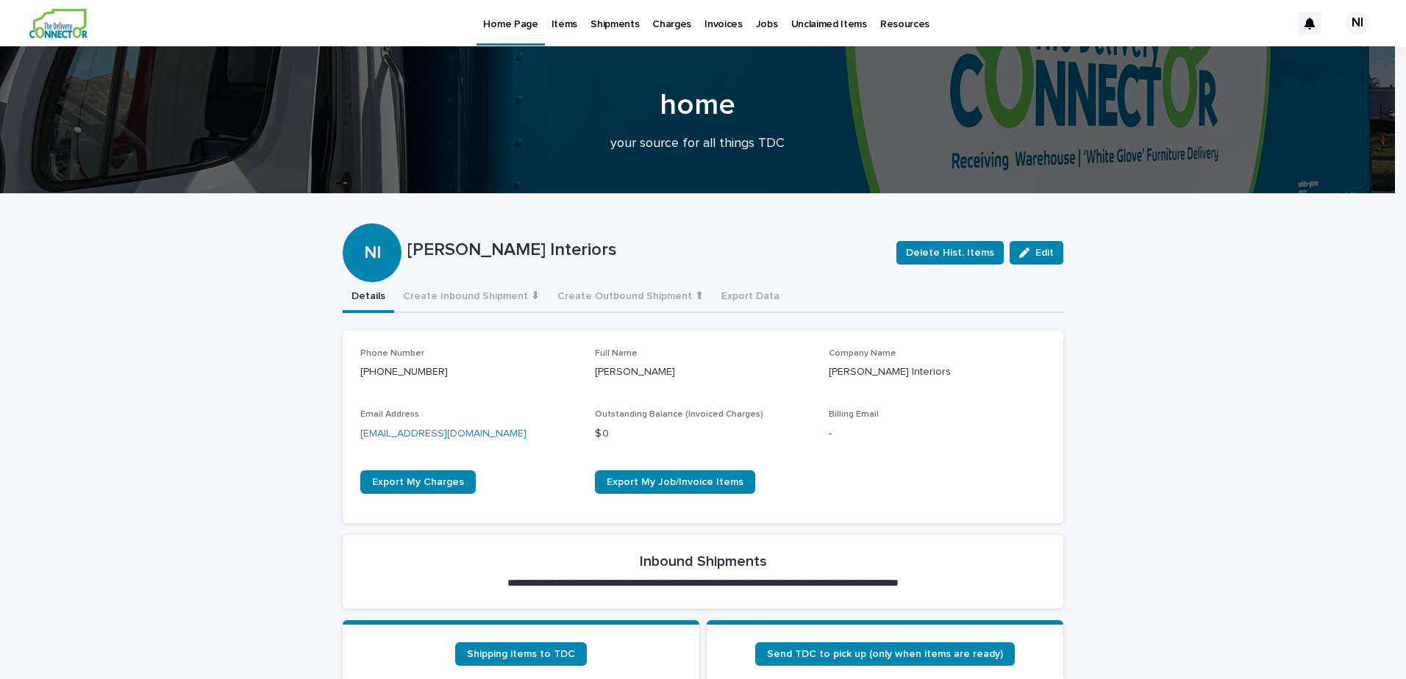 This screenshot has height=679, width=1406. What do you see at coordinates (750, 298) in the screenshot?
I see `button: Export Data` at bounding box center [750, 298].